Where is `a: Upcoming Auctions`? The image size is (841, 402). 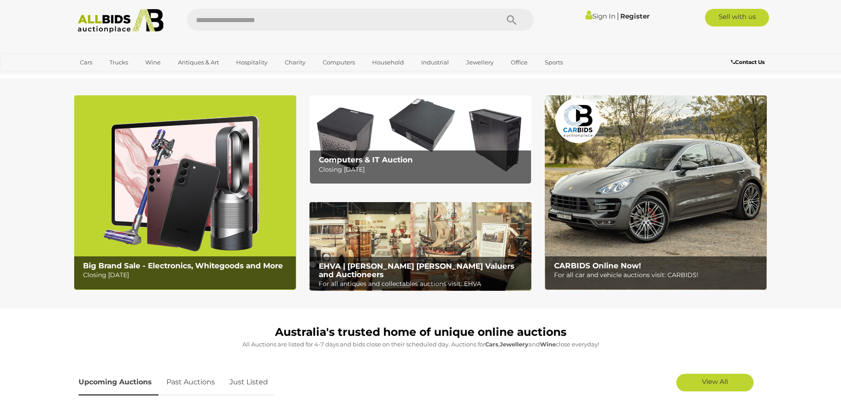
a: Upcoming Auctions is located at coordinates (118, 382).